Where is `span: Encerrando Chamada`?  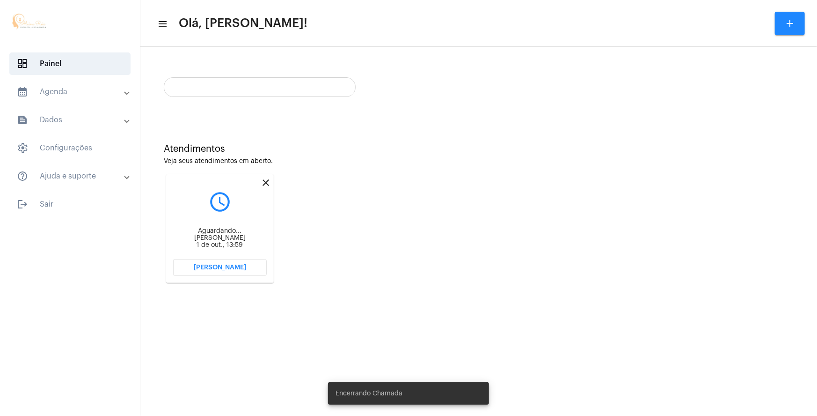 span: Encerrando Chamada is located at coordinates (369, 393).